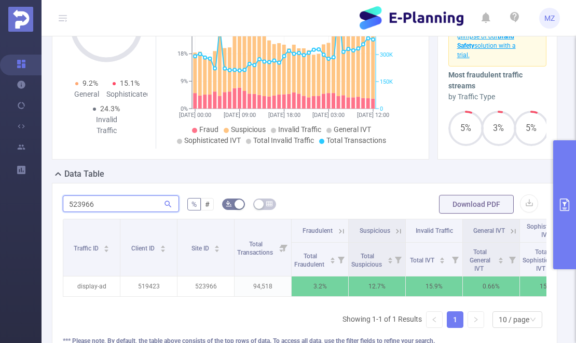 The height and width of the screenshot is (343, 576). What do you see at coordinates (184, 81) in the screenshot?
I see `tspan: 9%` at bounding box center [184, 81].